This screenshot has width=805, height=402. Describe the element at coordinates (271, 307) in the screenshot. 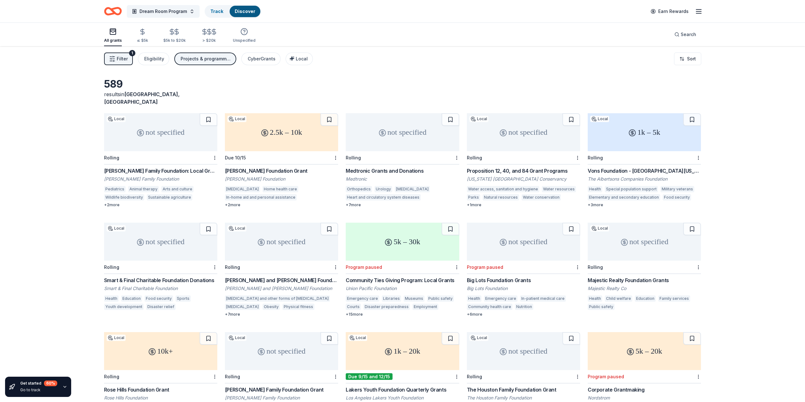

I see `div: Obesity` at that location.